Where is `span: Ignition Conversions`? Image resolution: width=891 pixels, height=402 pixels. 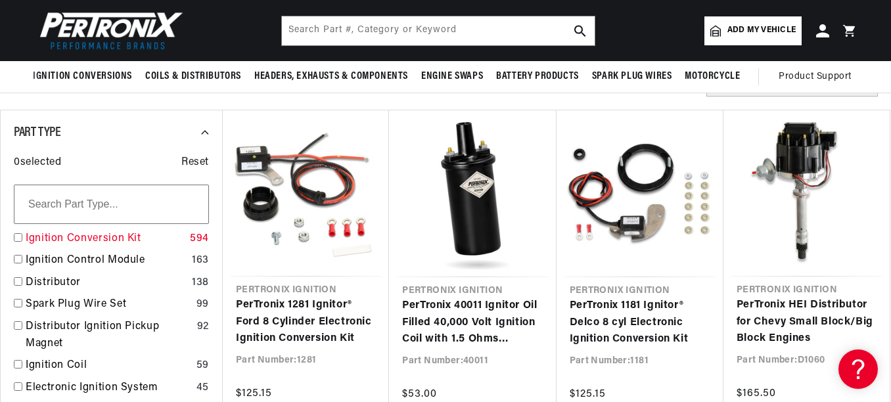
span: Ignition Conversions is located at coordinates (82, 76).